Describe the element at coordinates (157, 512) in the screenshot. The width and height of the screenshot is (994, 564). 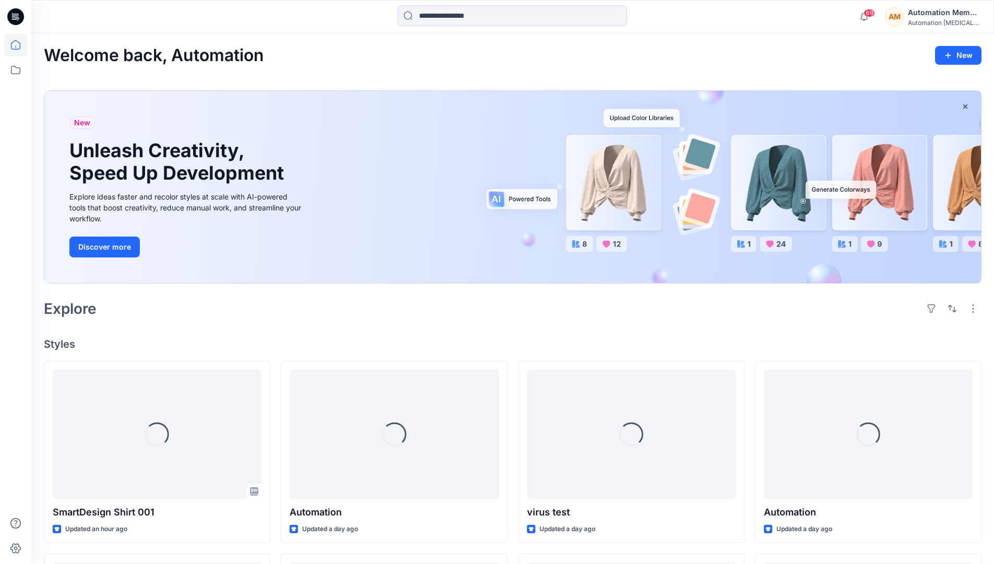
I see `p: SmartDesign Shirt 001` at that location.